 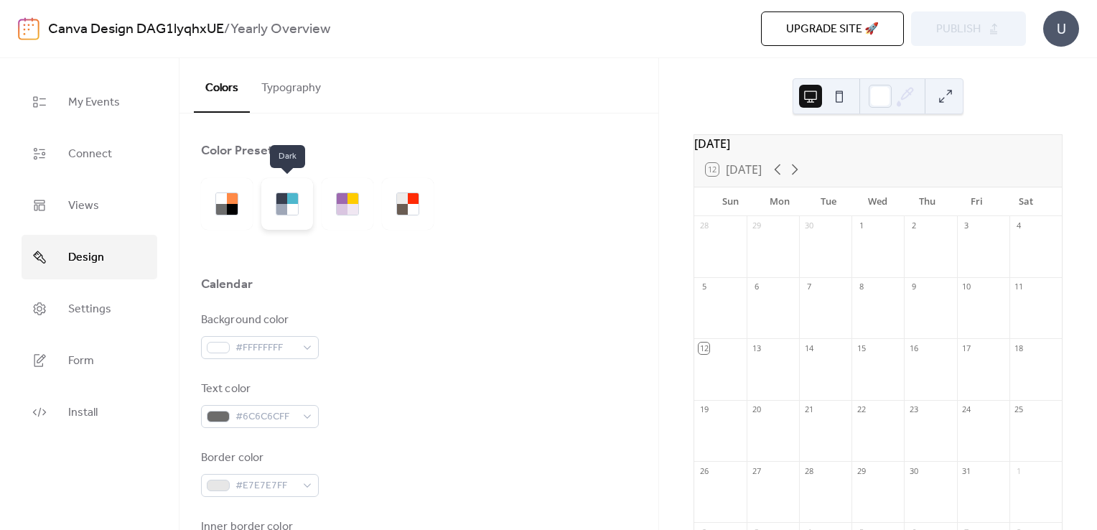 I want to click on b: Yearly Overview, so click(x=280, y=29).